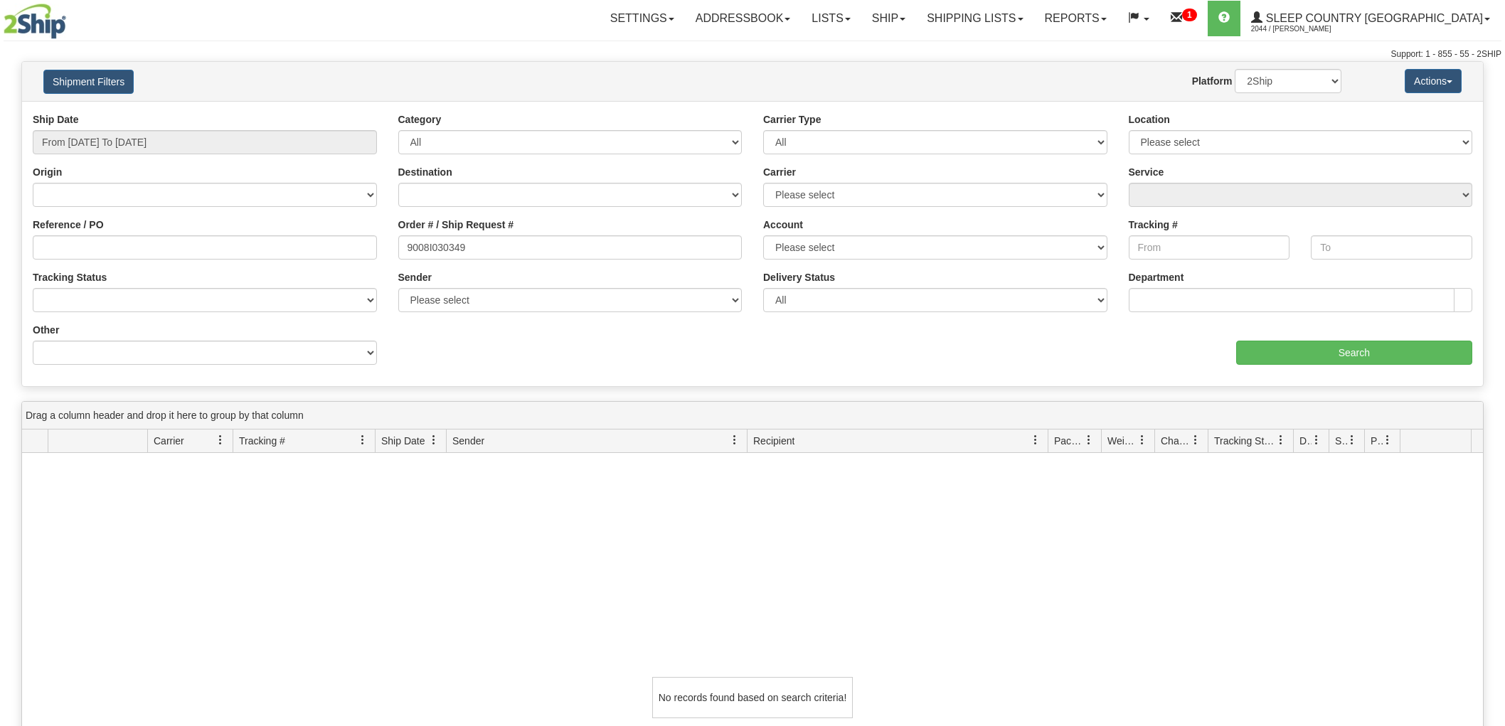 Image resolution: width=1505 pixels, height=726 pixels. I want to click on div: grid grouping header, so click(753, 415).